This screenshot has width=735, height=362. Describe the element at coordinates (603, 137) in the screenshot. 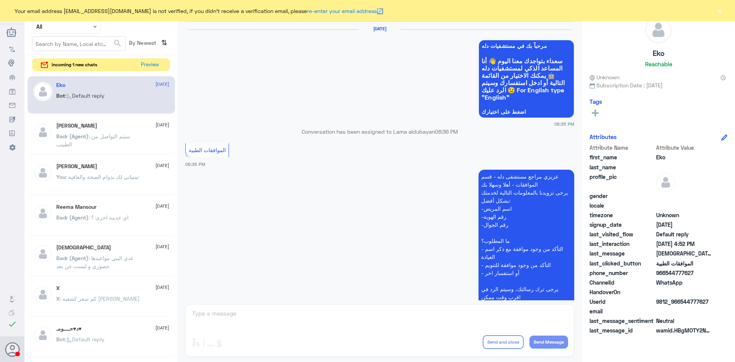

I see `h6: Attributes` at that location.